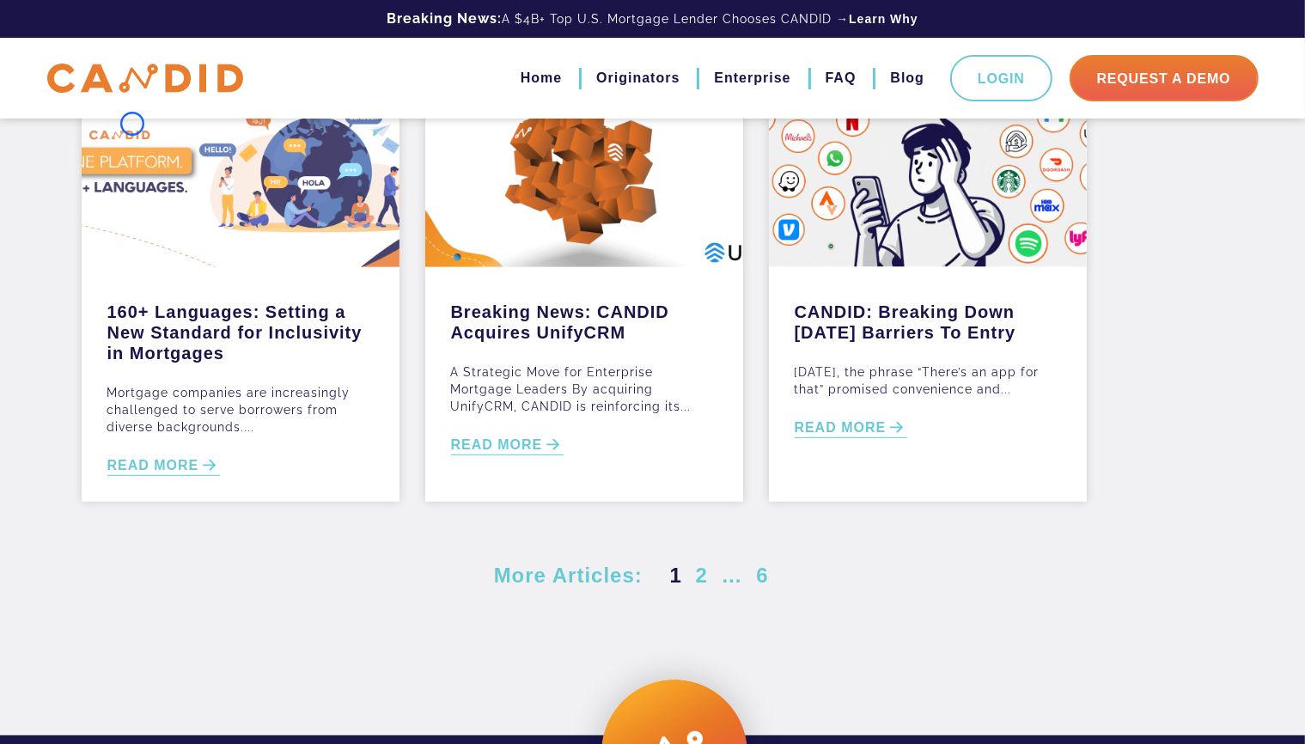 The width and height of the screenshot is (1305, 744). What do you see at coordinates (568, 576) in the screenshot?
I see `span: More Articles:` at bounding box center [568, 576].